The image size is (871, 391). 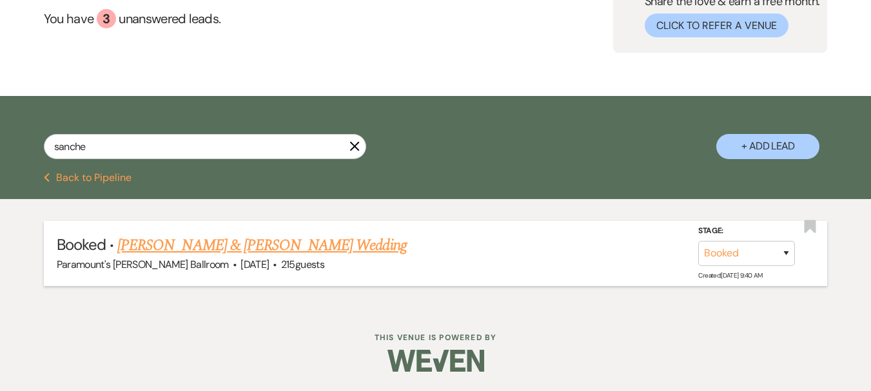 I want to click on button: Click to Refer a Venue, so click(x=716, y=25).